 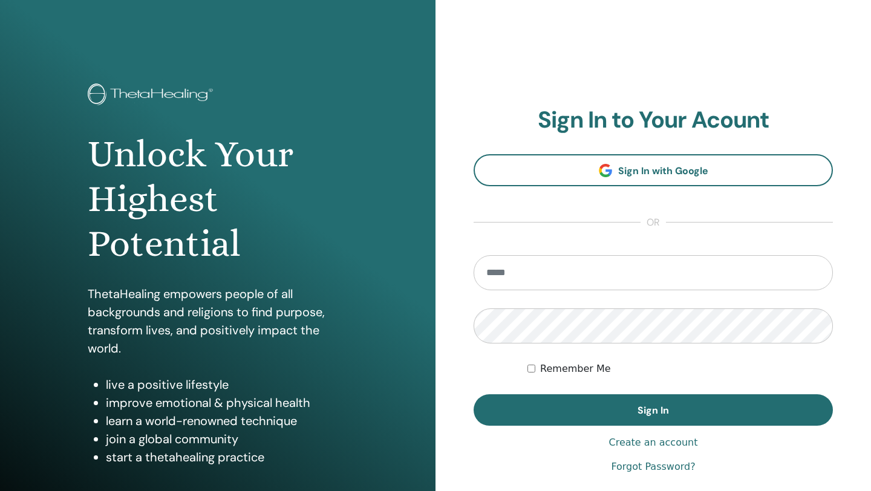 What do you see at coordinates (227, 457) in the screenshot?
I see `li: start a thetahealing practice` at bounding box center [227, 457].